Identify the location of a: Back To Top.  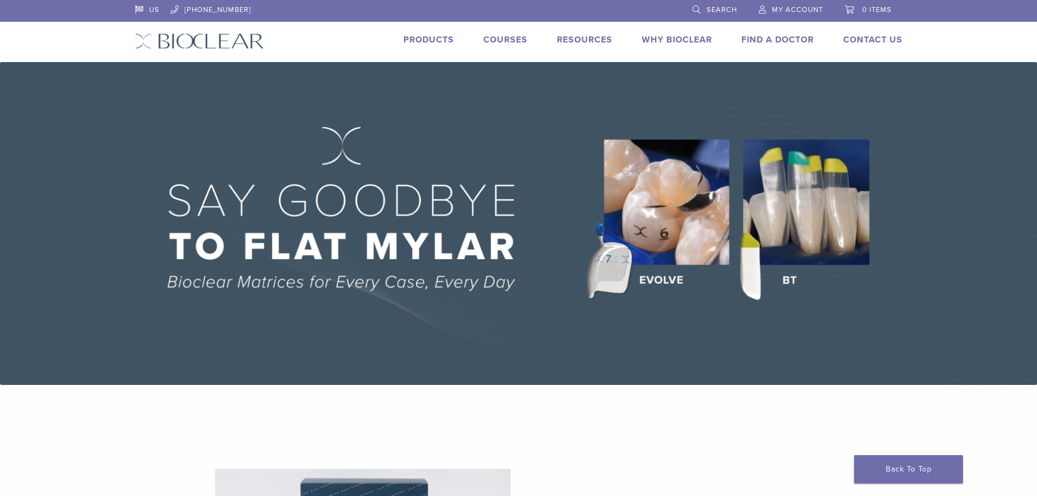
(908, 469).